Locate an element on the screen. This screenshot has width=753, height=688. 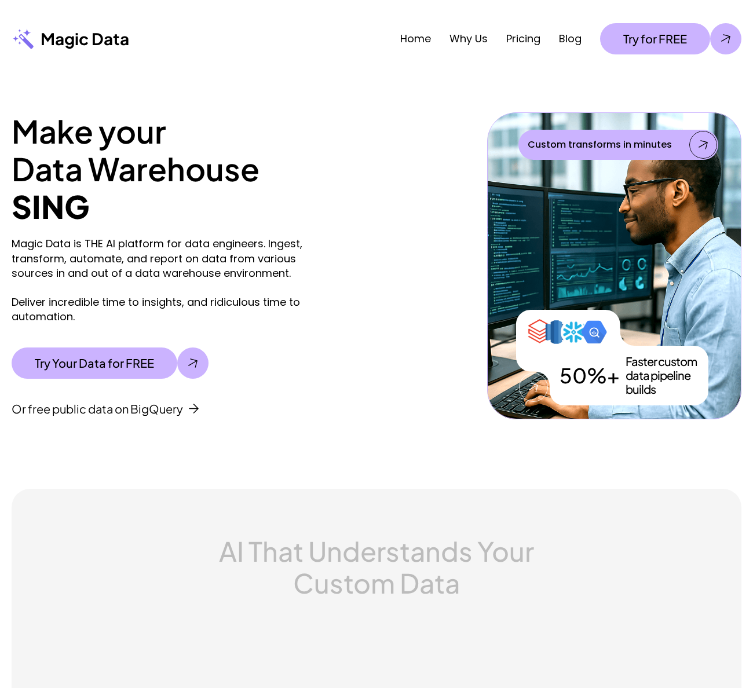
p: Or free public data on BigQuery is located at coordinates (97, 409).